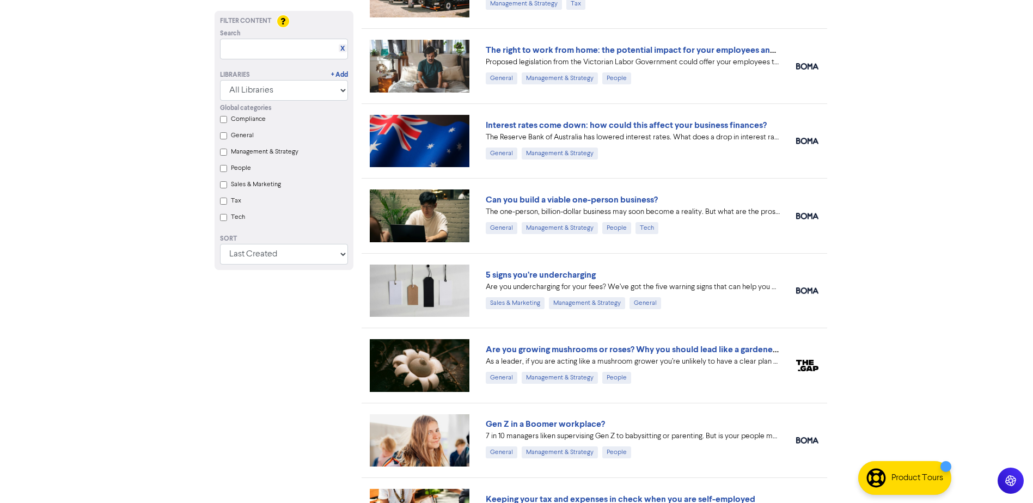 The width and height of the screenshot is (1033, 503). What do you see at coordinates (284, 108) in the screenshot?
I see `div: Global categories` at bounding box center [284, 108].